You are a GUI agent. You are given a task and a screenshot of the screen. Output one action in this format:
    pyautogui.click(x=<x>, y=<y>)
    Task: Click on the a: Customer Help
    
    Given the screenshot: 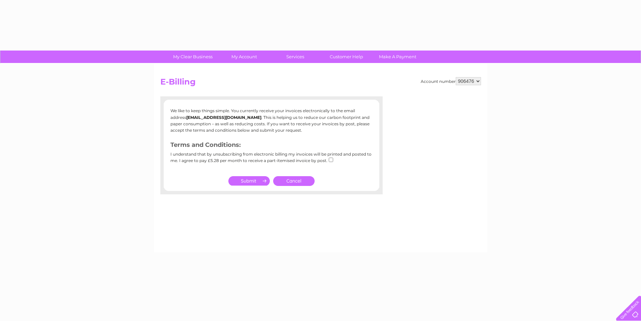 What is the action you would take?
    pyautogui.click(x=346, y=57)
    